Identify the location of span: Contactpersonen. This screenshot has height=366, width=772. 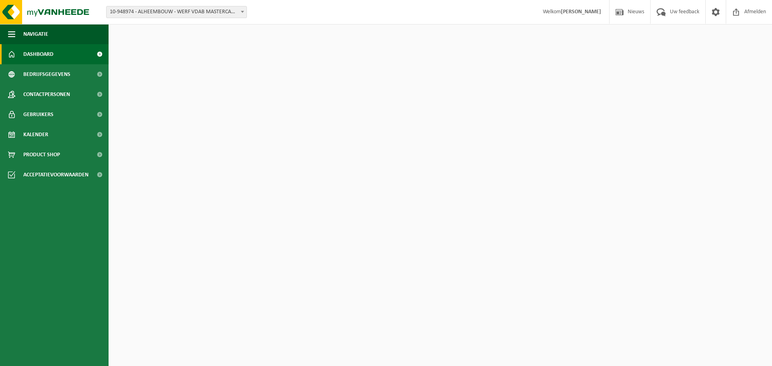
(47, 94).